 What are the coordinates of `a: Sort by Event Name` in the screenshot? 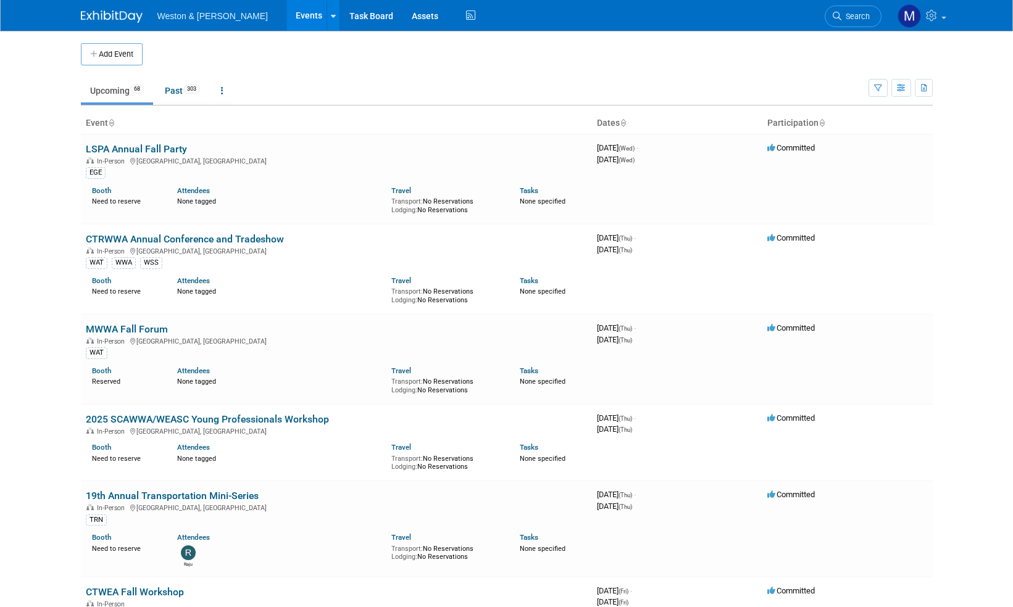 It's located at (111, 123).